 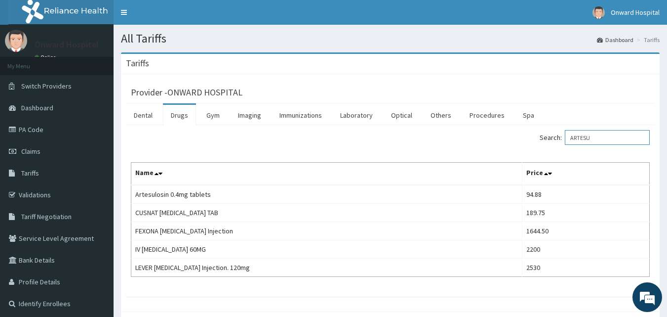 What do you see at coordinates (616, 40) in the screenshot?
I see `a: Dashboard` at bounding box center [616, 40].